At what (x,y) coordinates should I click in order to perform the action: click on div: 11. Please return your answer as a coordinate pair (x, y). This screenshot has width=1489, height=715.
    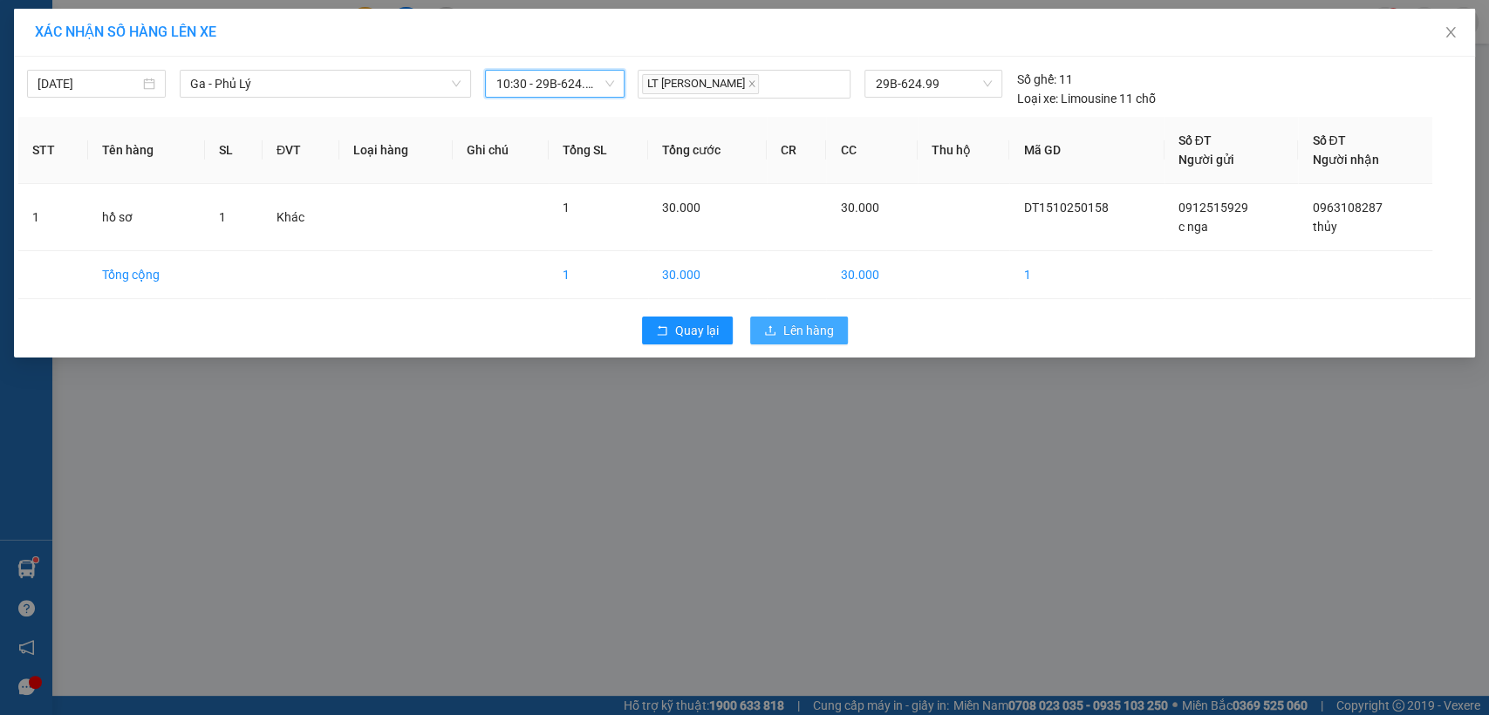
    Looking at the image, I should click on (1044, 79).